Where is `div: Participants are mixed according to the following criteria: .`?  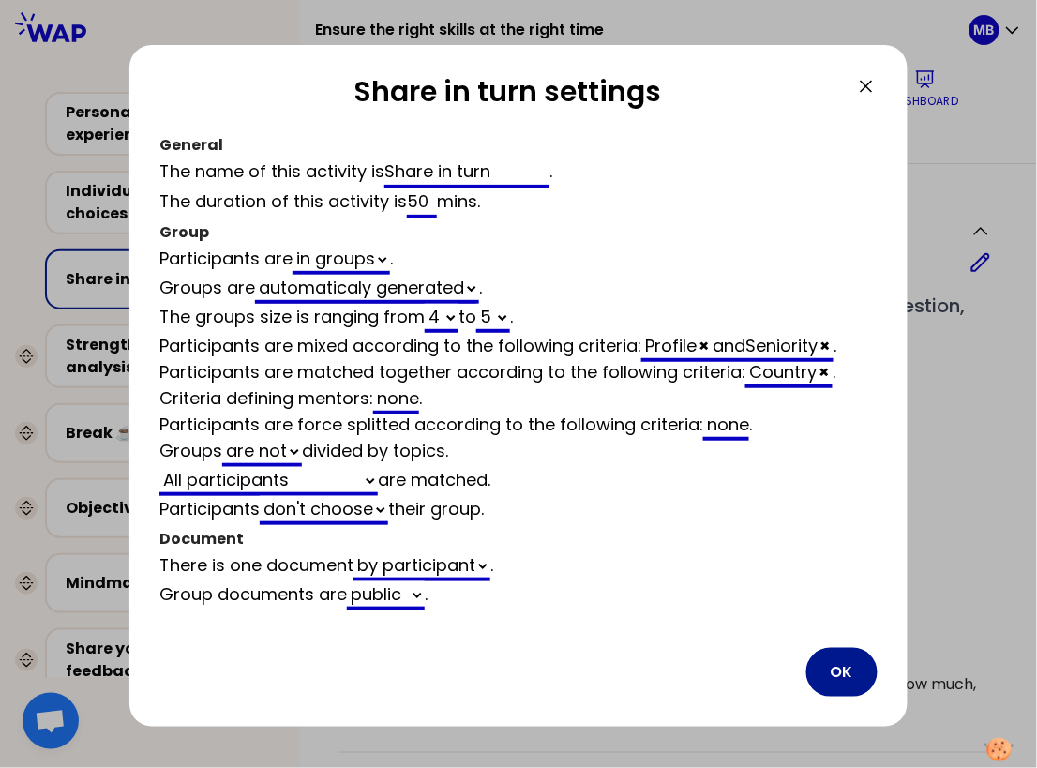 div: Participants are mixed according to the following criteria: . is located at coordinates (518, 346).